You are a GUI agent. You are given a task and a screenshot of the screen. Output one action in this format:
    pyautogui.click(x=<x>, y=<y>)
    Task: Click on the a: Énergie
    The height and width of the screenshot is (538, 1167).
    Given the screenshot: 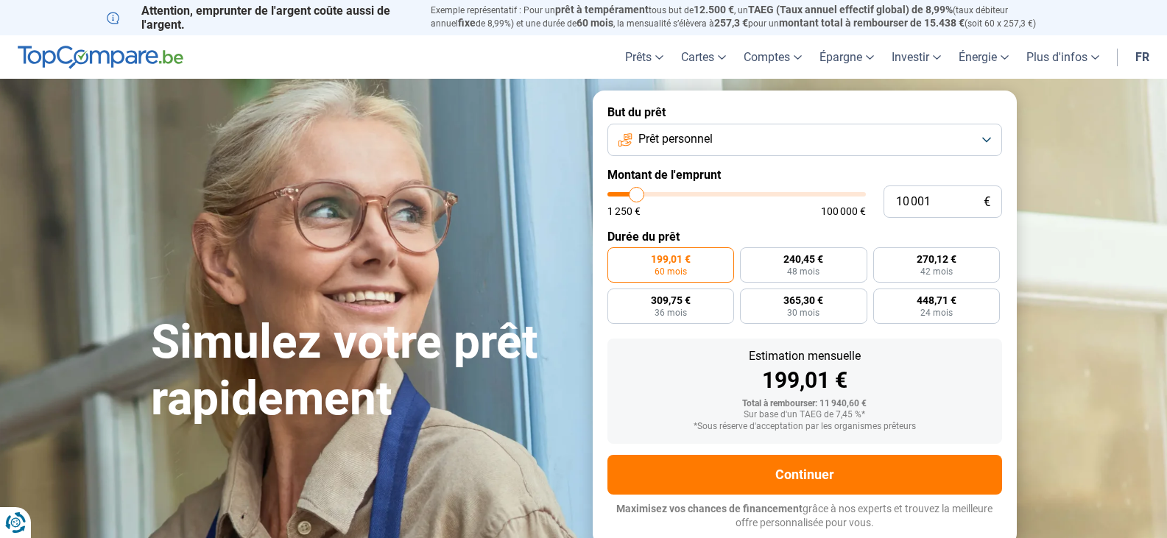 What is the action you would take?
    pyautogui.click(x=984, y=57)
    